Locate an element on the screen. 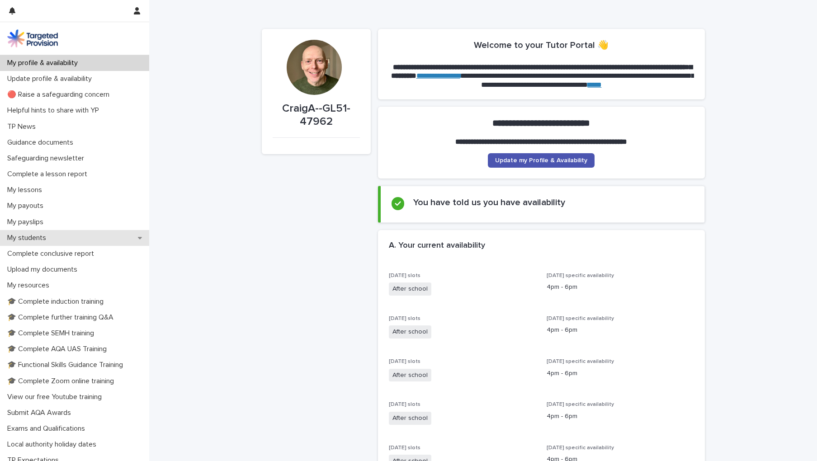  img: M5nRWzHhSzIhMunXDL62 is located at coordinates (33, 38).